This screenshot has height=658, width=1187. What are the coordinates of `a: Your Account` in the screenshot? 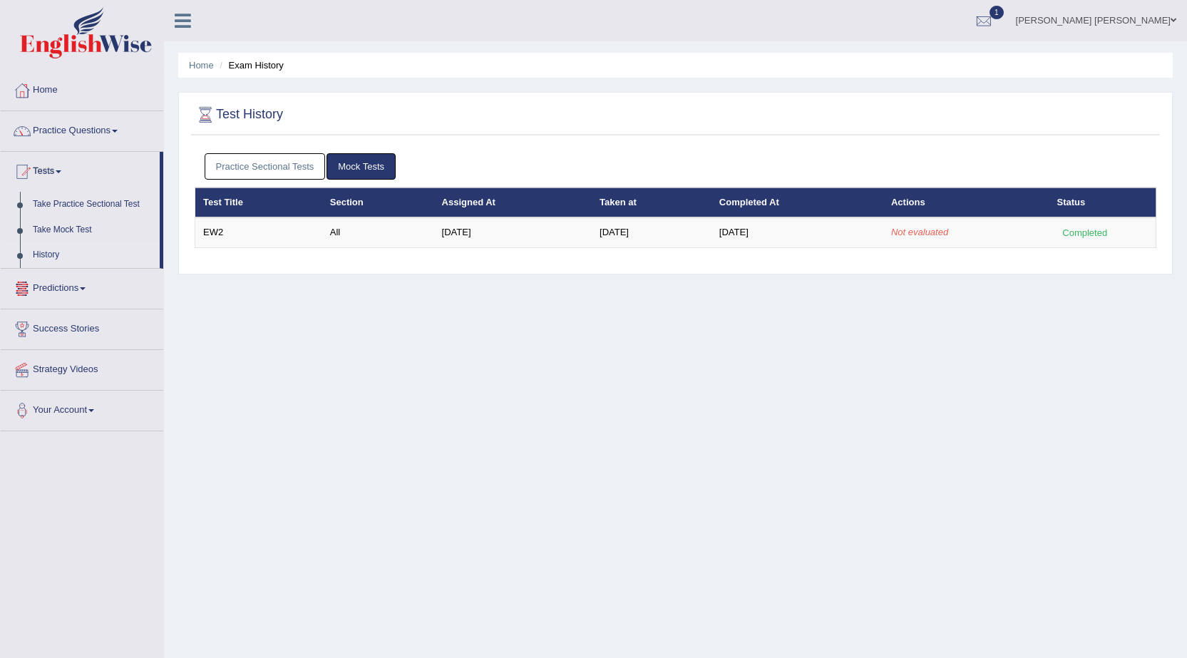 It's located at (82, 408).